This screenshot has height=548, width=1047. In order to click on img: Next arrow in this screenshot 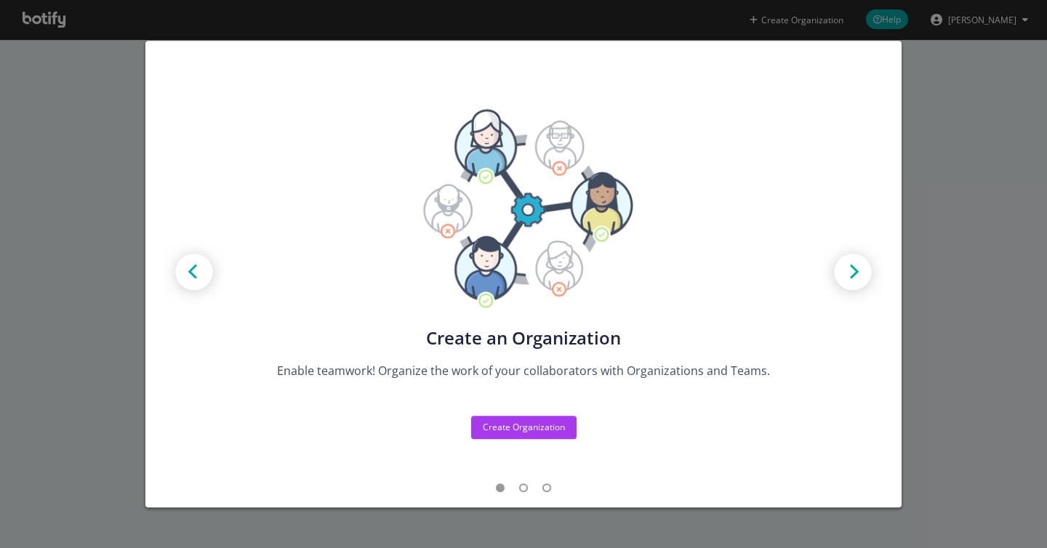, I will do `click(853, 273)`.